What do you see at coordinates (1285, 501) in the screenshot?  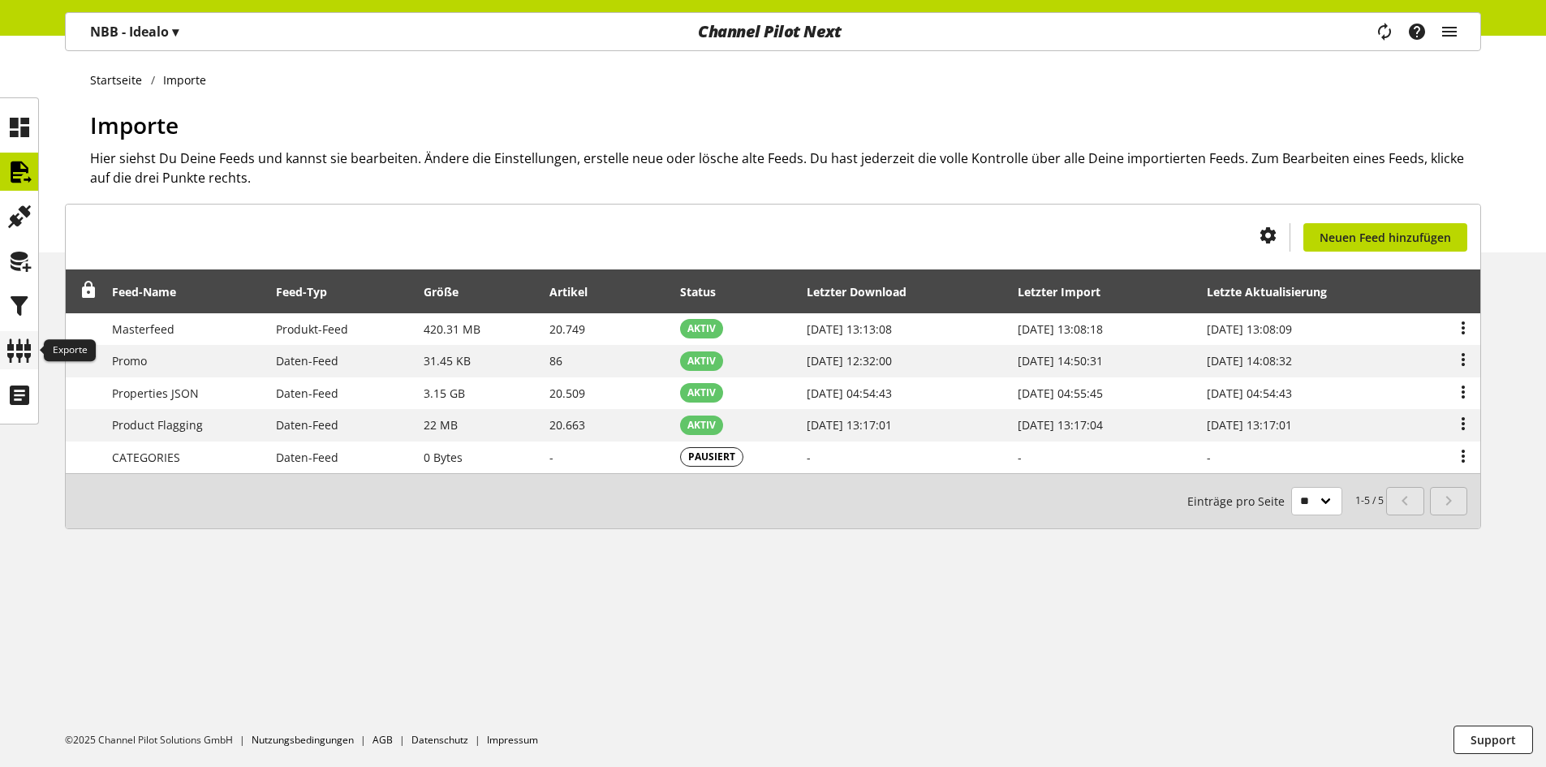 I see `small: 1-5 / 5` at bounding box center [1285, 501].